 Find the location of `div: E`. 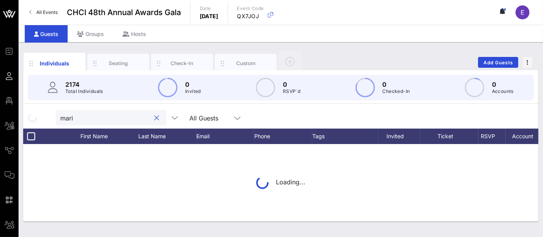

div: E is located at coordinates (523, 12).